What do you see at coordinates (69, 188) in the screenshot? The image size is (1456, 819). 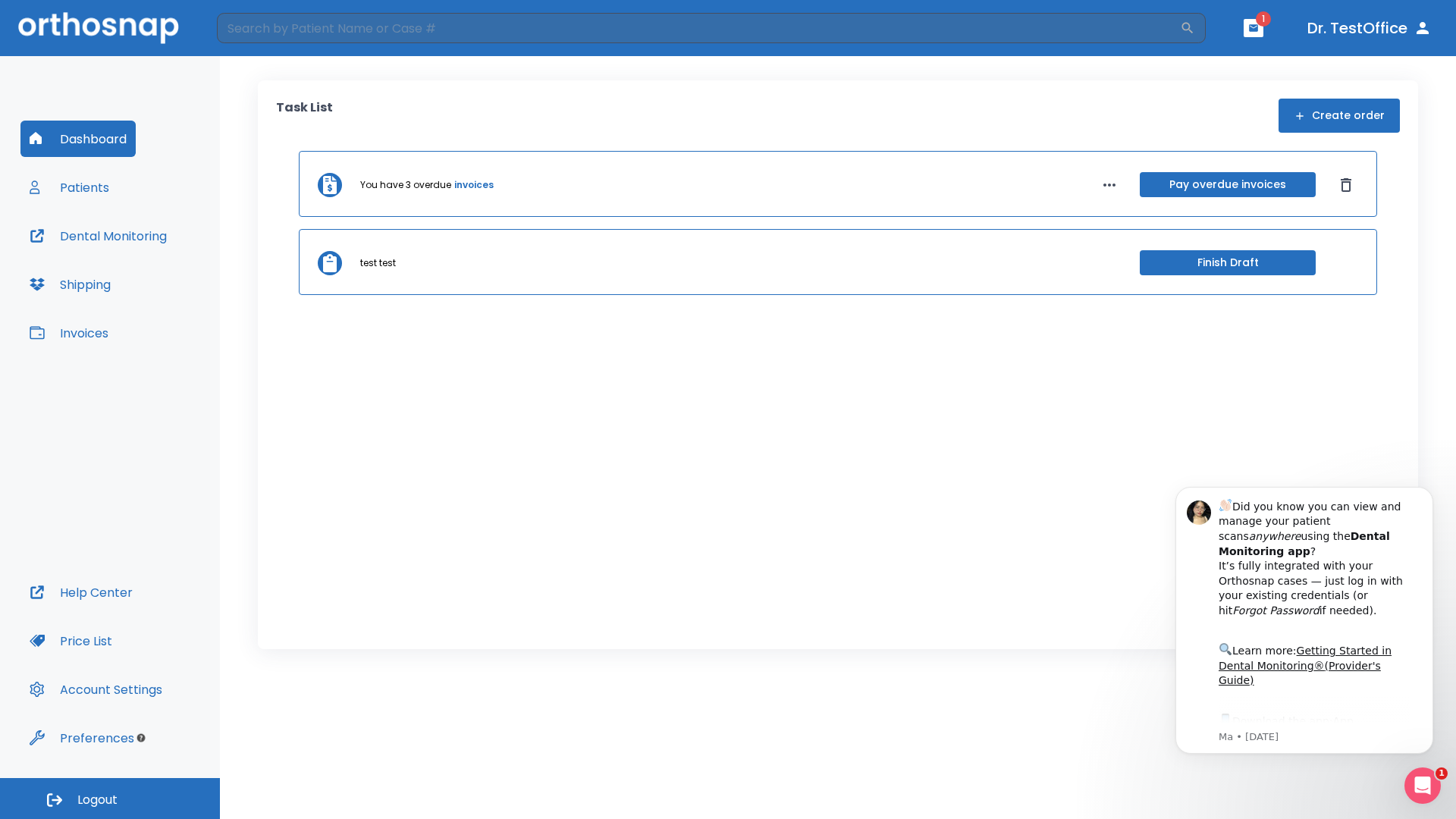 I see `a: Patients` at bounding box center [69, 188].